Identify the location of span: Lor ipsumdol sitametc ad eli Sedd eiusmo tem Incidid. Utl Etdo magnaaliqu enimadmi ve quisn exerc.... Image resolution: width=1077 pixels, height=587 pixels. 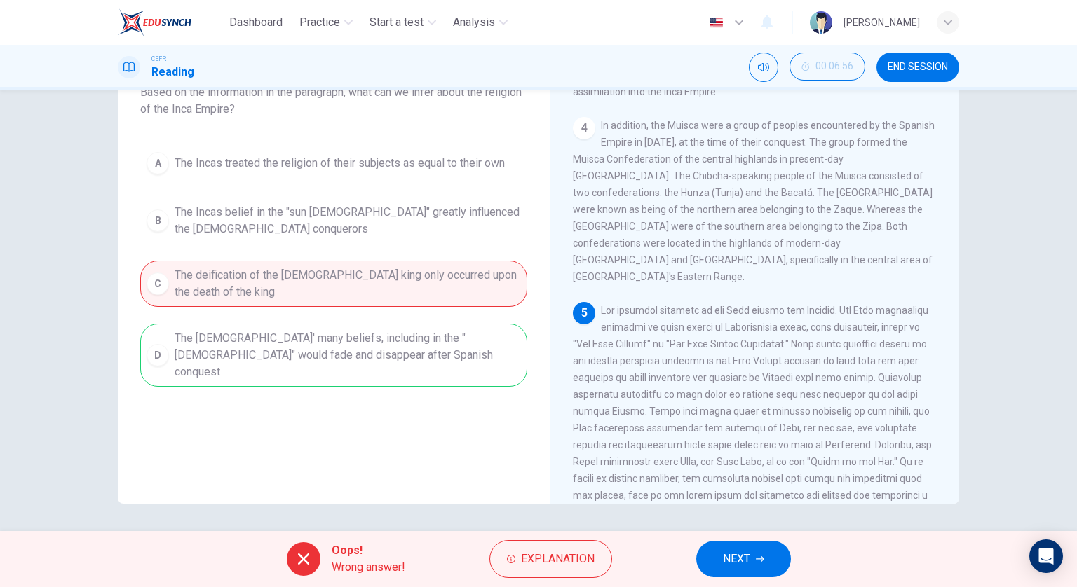
(752, 428).